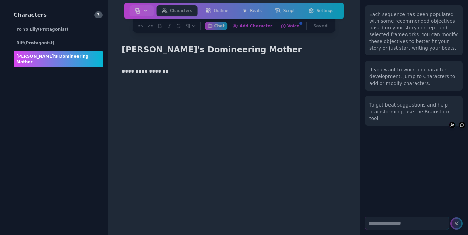 This screenshot has width=468, height=235. Describe the element at coordinates (58, 29) in the screenshot. I see `div: Yo Yo Lily` at that location.